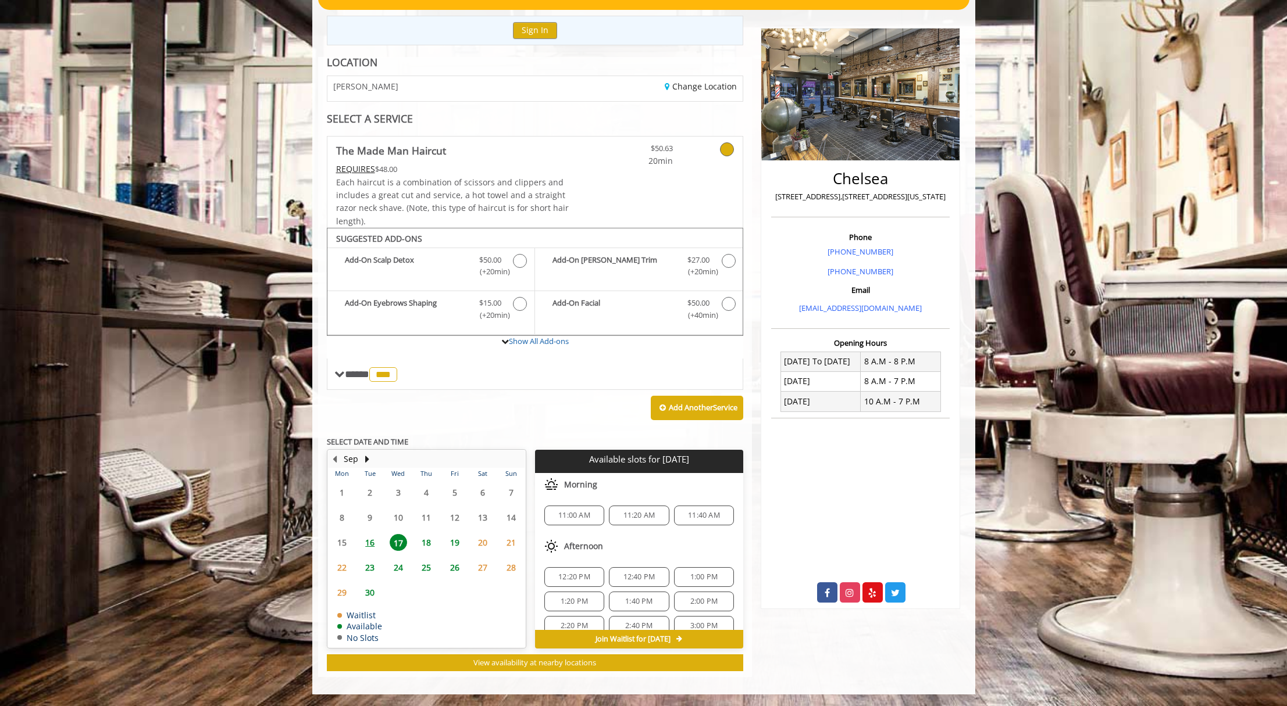  Describe the element at coordinates (574, 516) in the screenshot. I see `div: 11:00 AM` at that location.